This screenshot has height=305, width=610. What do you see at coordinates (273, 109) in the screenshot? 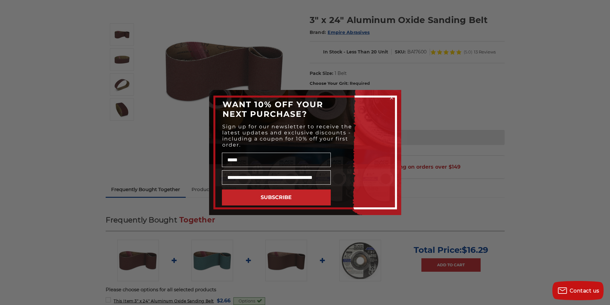
I see `span: WANT 10% OFF YOUR NEXT PURCHASE?` at bounding box center [273, 109].